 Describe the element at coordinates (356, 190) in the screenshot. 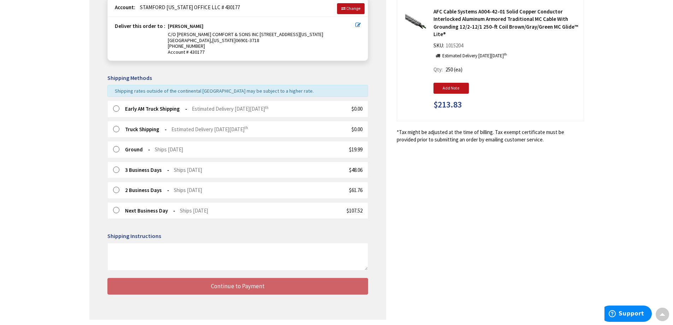

I see `span: $61.76` at that location.